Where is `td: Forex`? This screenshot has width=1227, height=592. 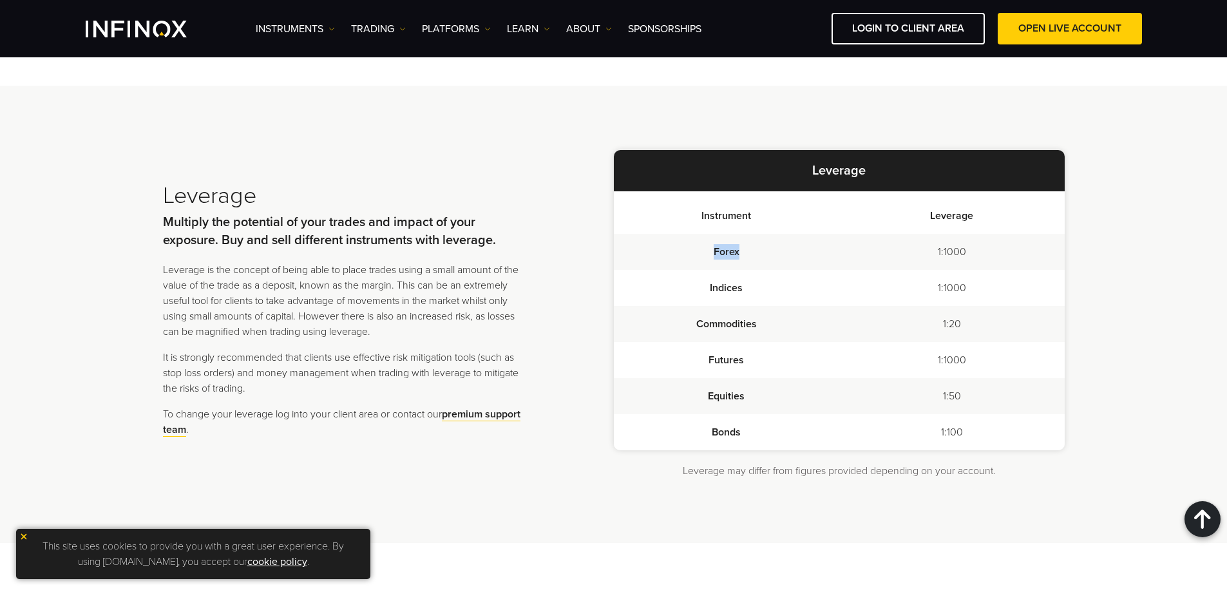
td: Forex is located at coordinates (727, 252).